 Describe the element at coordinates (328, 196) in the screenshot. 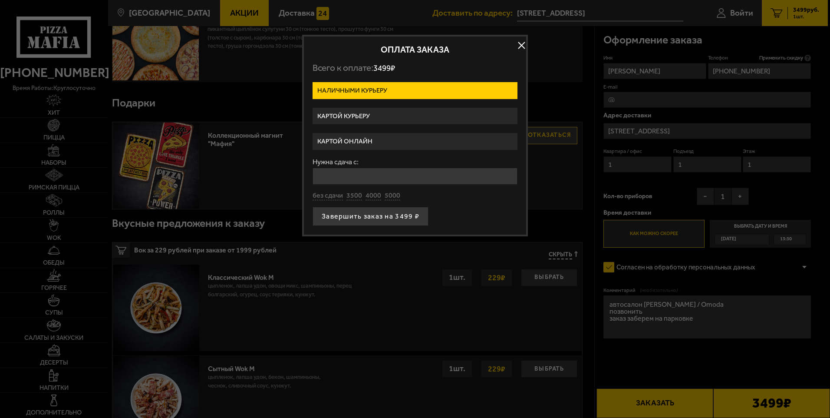

I see `button: без сдачи` at that location.